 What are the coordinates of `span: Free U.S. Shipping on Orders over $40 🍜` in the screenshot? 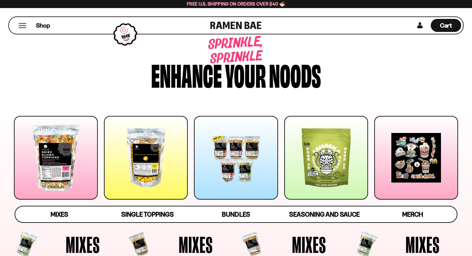 It's located at (236, 4).